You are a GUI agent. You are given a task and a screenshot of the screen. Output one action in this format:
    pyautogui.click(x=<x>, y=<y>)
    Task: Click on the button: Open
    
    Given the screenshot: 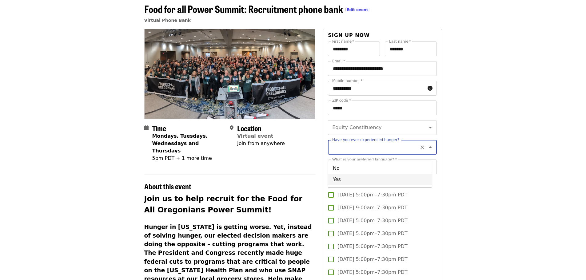 What is the action you would take?
    pyautogui.click(x=430, y=128)
    